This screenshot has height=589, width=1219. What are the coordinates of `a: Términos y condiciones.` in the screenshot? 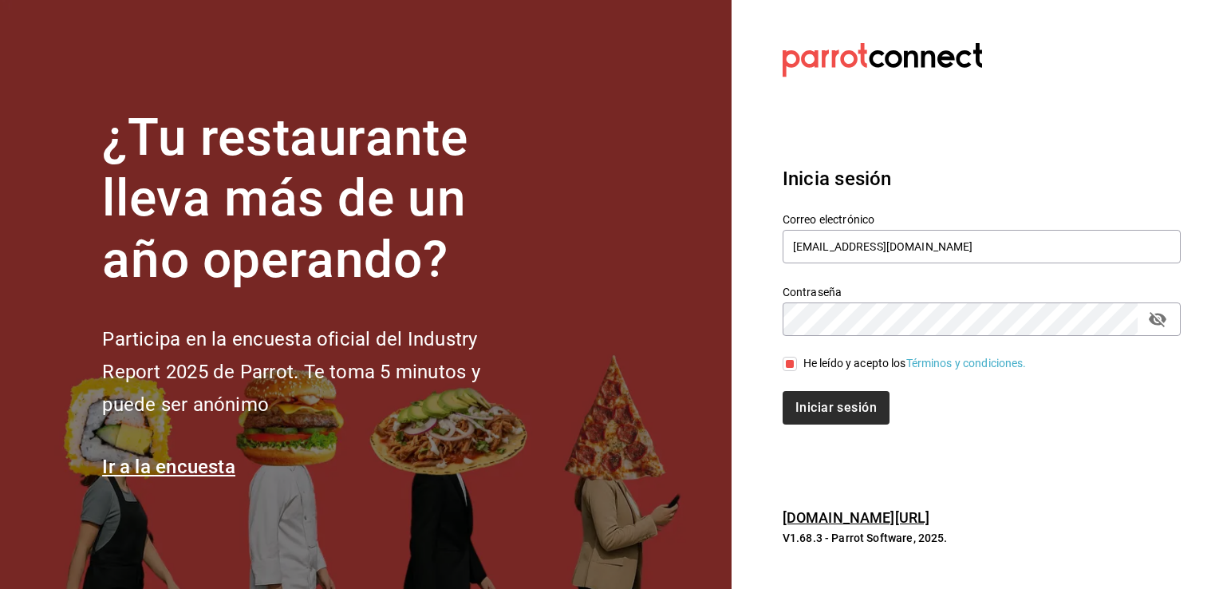 It's located at (966, 363).